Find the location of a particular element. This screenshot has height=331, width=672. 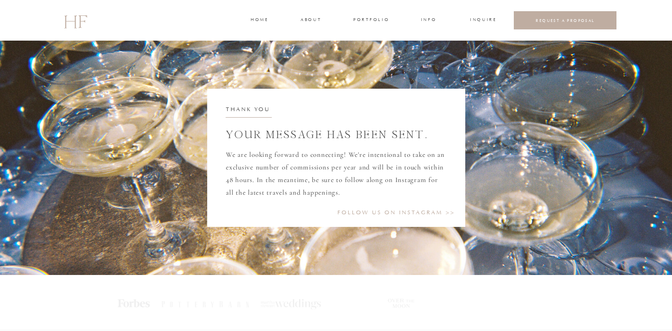

p: Thank You is located at coordinates (272, 109).